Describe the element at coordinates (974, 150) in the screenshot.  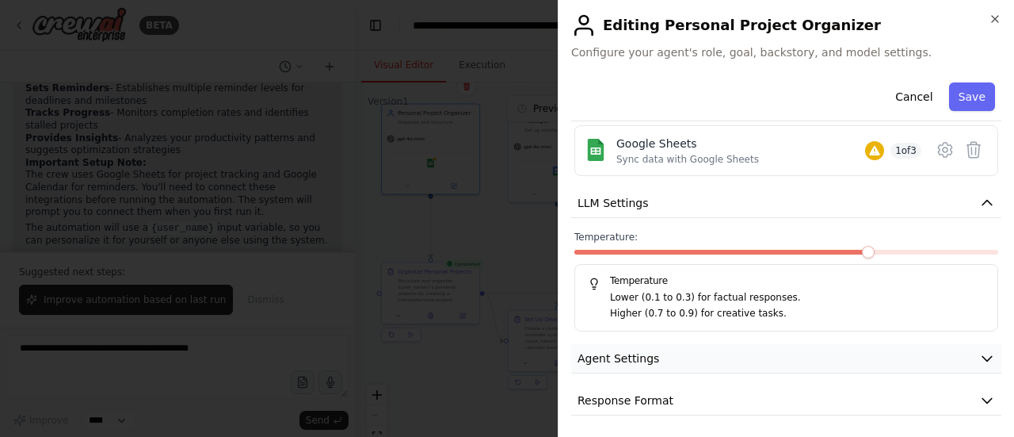
I see `button: Delete tool` at that location.